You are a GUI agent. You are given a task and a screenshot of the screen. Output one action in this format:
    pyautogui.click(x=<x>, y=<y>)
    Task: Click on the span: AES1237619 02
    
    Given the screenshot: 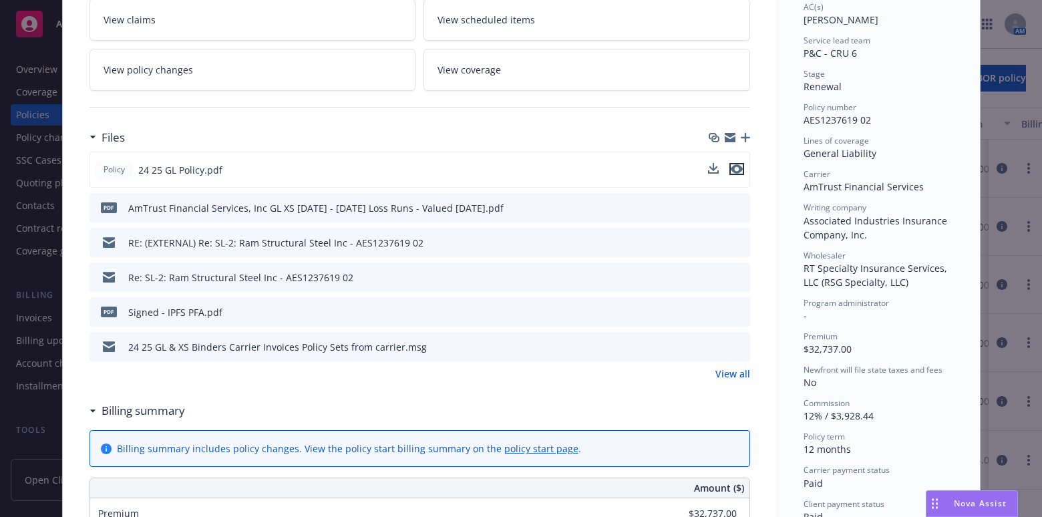 What is the action you would take?
    pyautogui.click(x=837, y=120)
    